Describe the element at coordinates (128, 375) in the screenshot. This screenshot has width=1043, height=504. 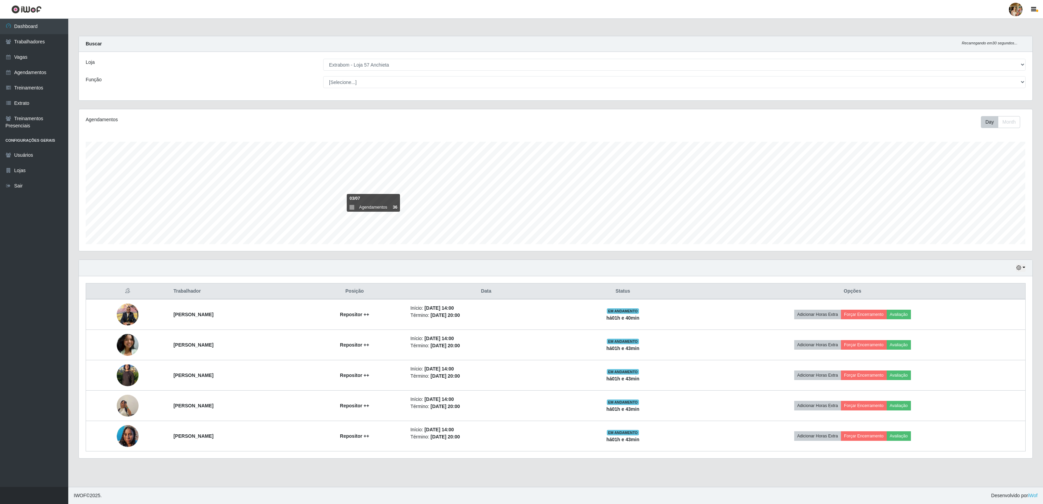
I see `img: 1750884845211.jpeg` at that location.